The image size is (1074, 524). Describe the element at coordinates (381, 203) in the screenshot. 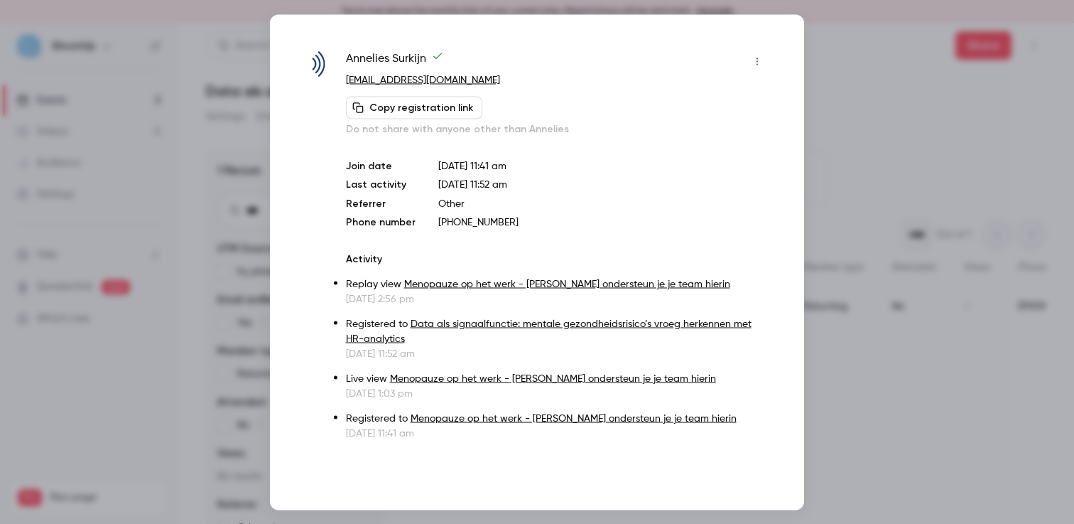

I see `p: Referrer` at that location.